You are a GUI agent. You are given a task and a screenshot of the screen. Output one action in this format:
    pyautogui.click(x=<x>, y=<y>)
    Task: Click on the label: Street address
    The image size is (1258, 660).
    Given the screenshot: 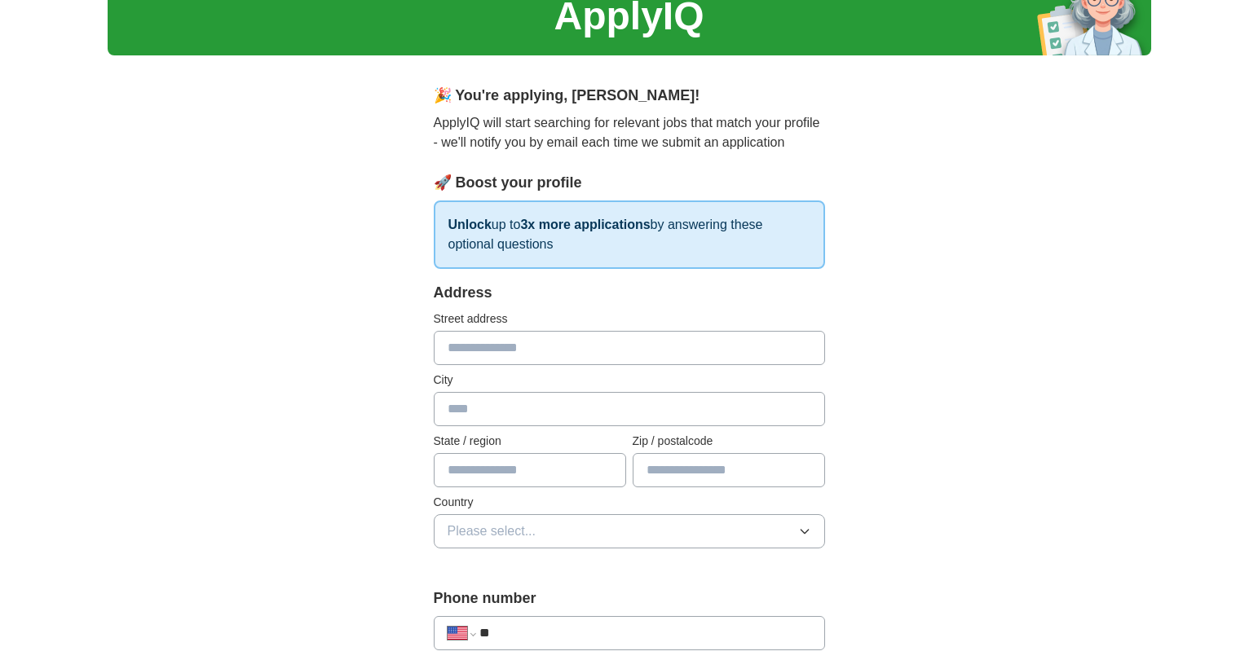 What is the action you would take?
    pyautogui.click(x=629, y=319)
    